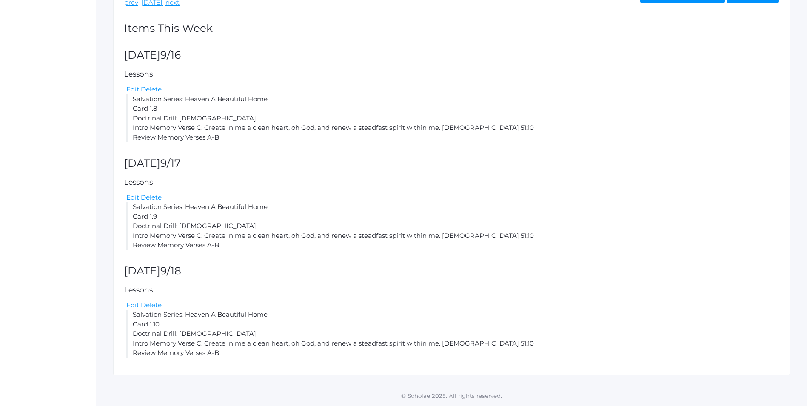 The width and height of the screenshot is (807, 406). Describe the element at coordinates (171, 55) in the screenshot. I see `span: 9/16` at that location.